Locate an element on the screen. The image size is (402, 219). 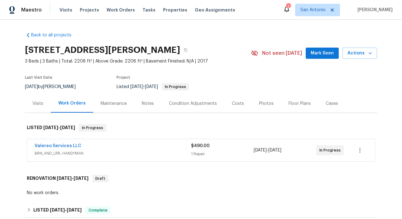
span: Visits is located at coordinates (66, 10).